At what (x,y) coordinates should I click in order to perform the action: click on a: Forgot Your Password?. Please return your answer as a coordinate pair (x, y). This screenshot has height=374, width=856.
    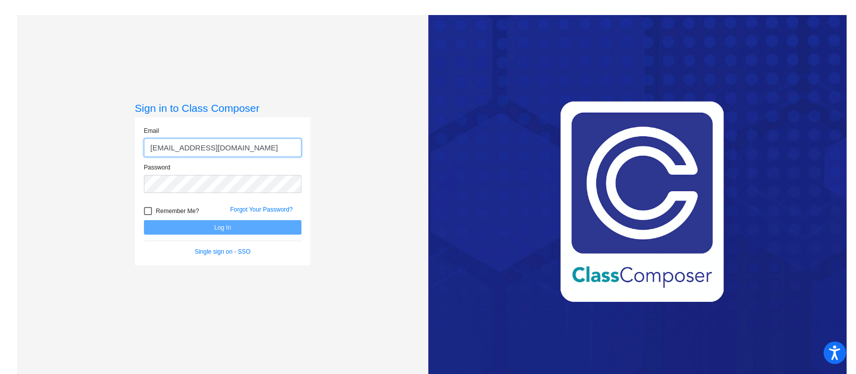
    Looking at the image, I should click on (261, 210).